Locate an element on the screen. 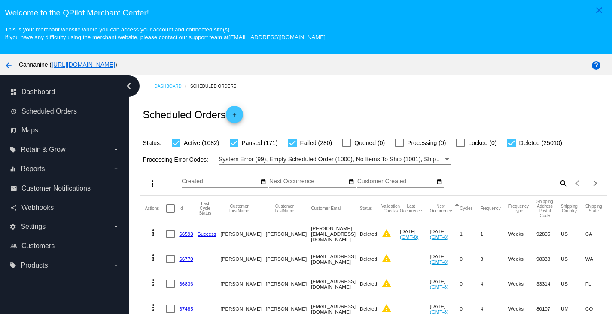 This screenshot has width=612, height=314. button: Change sorting for Id is located at coordinates (181, 208).